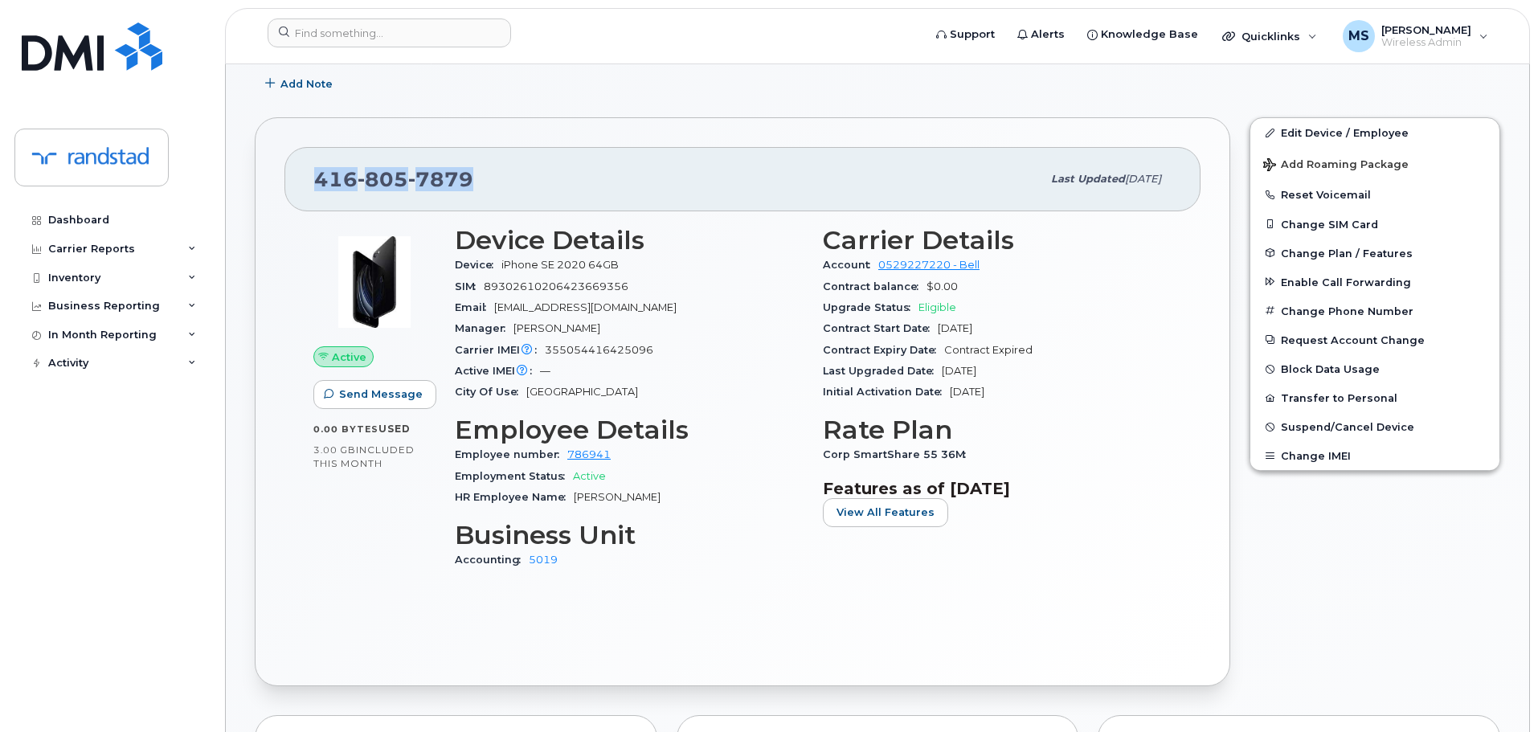  Describe the element at coordinates (1375, 194) in the screenshot. I see `button: Reset Voicemail` at that location.